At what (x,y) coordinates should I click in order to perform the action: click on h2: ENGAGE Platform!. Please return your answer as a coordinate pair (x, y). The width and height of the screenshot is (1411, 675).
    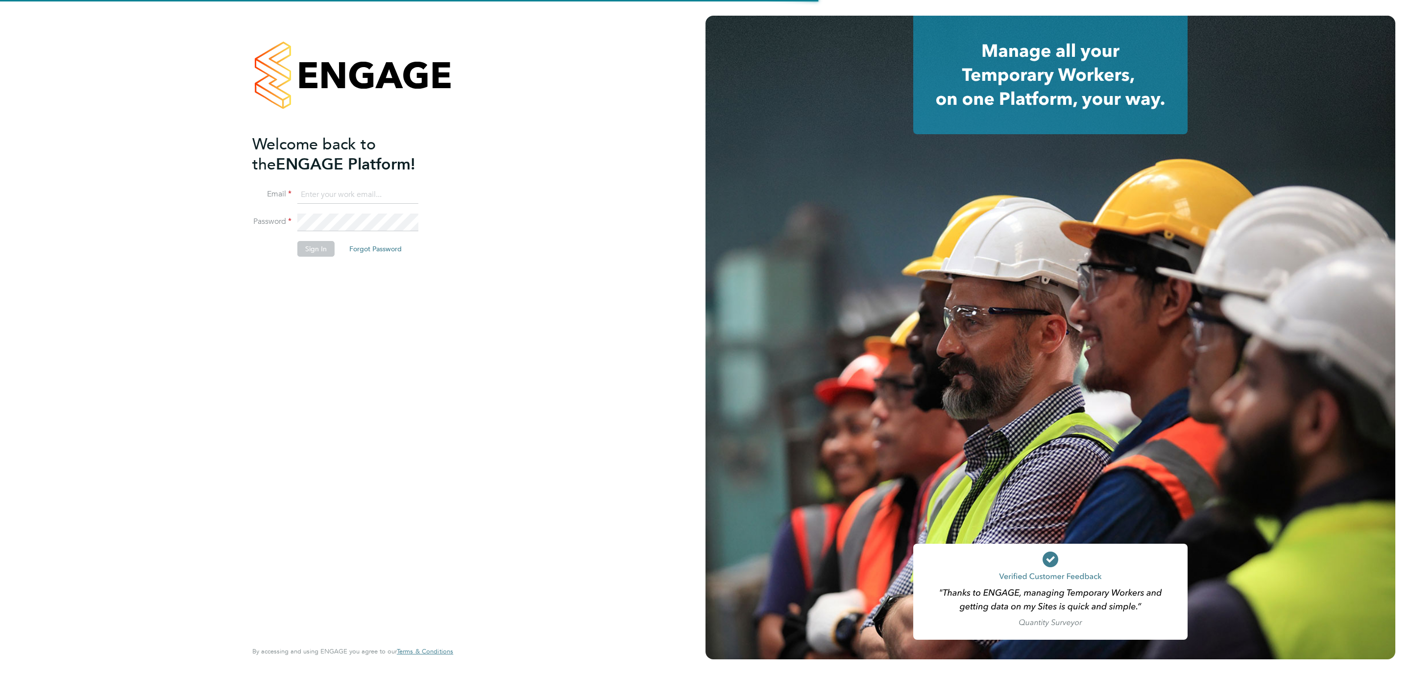
    Looking at the image, I should click on (348, 154).